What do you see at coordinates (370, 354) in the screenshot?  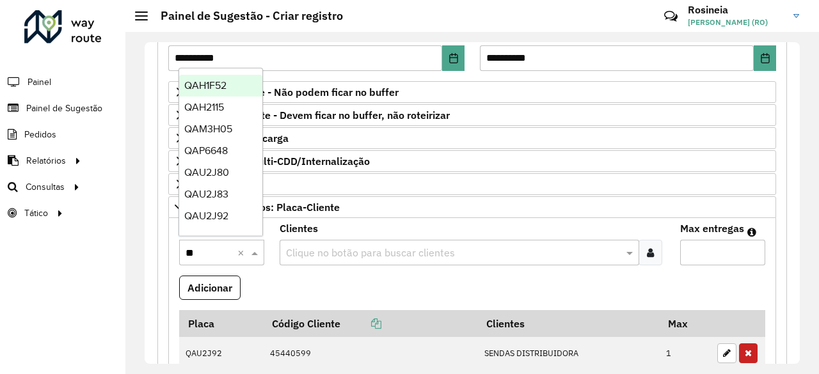 I see `td: 45440599` at bounding box center [370, 354].